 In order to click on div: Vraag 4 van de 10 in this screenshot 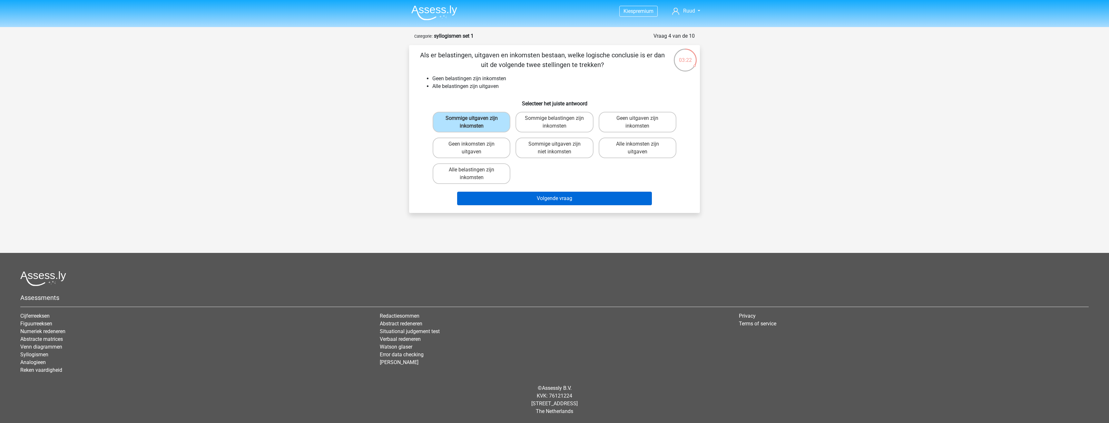, I will do `click(674, 36)`.